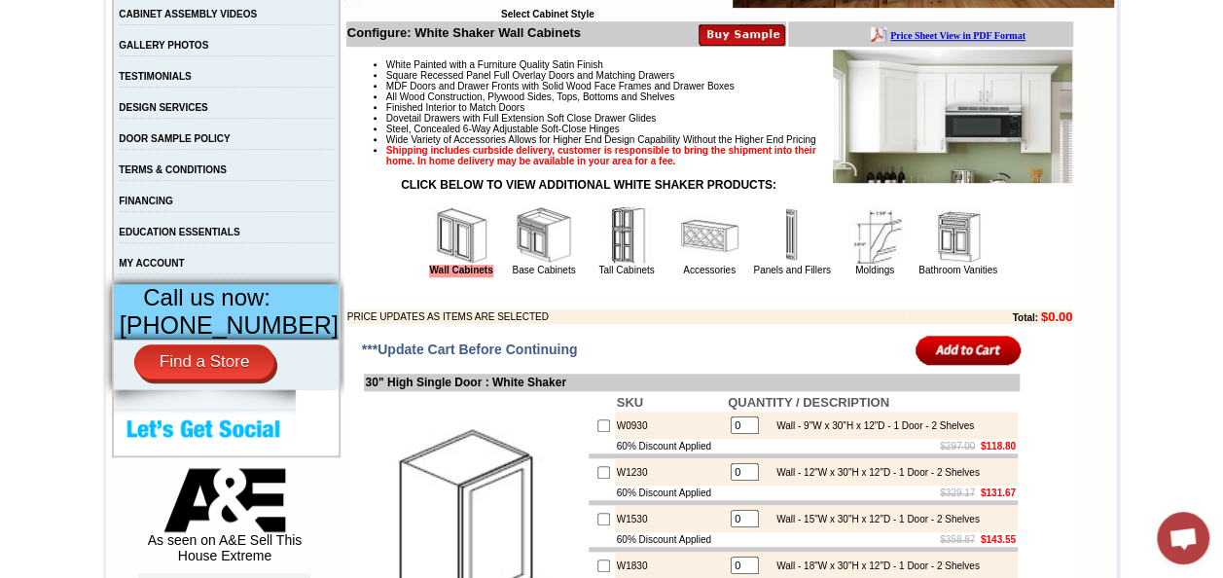  Describe the element at coordinates (953, 116) in the screenshot. I see `img: Product Image` at that location.